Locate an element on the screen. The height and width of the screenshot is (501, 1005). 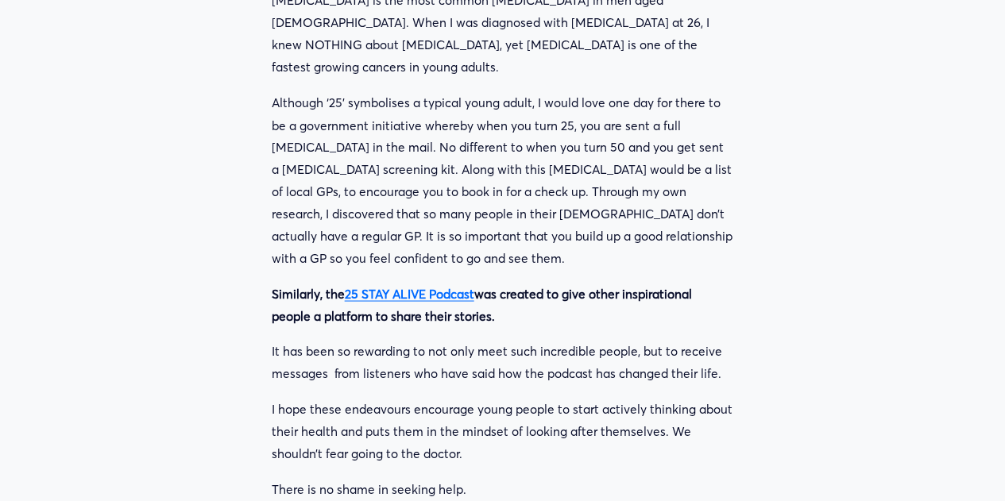
strong: Similarly, the is located at coordinates (308, 293).